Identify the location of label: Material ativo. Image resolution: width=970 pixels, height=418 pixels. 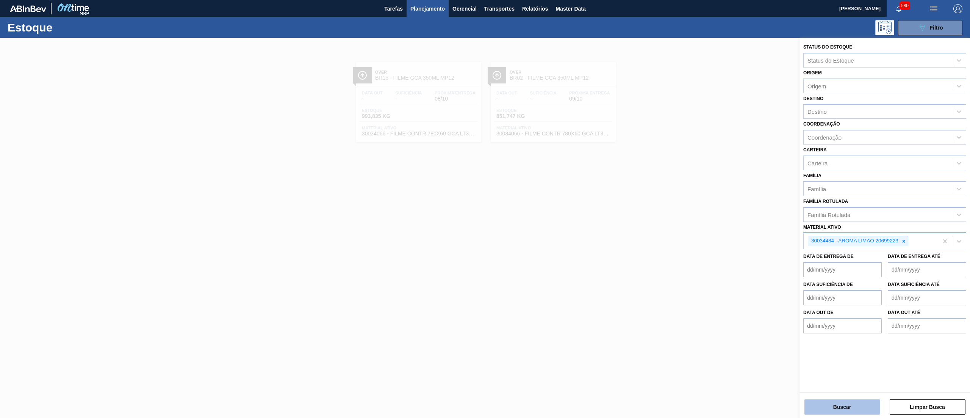
(822, 227).